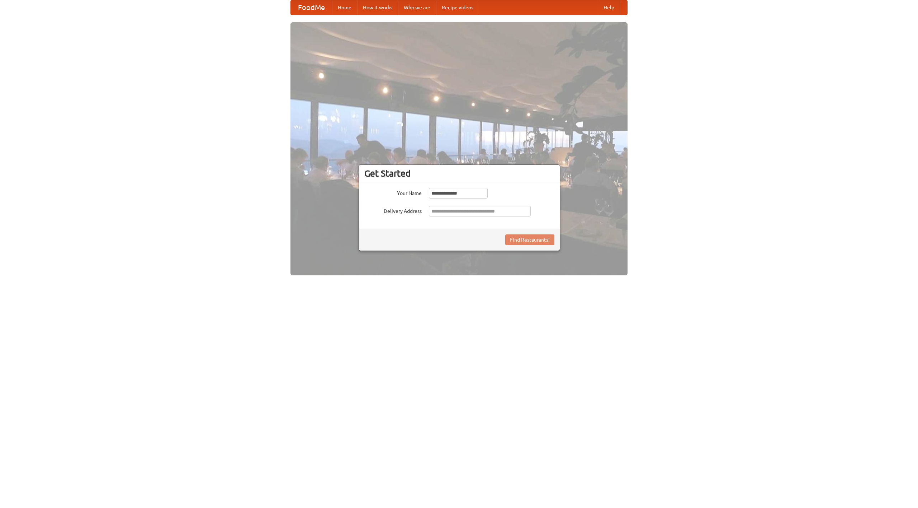 This screenshot has height=508, width=918. I want to click on h3: Get Started, so click(460, 173).